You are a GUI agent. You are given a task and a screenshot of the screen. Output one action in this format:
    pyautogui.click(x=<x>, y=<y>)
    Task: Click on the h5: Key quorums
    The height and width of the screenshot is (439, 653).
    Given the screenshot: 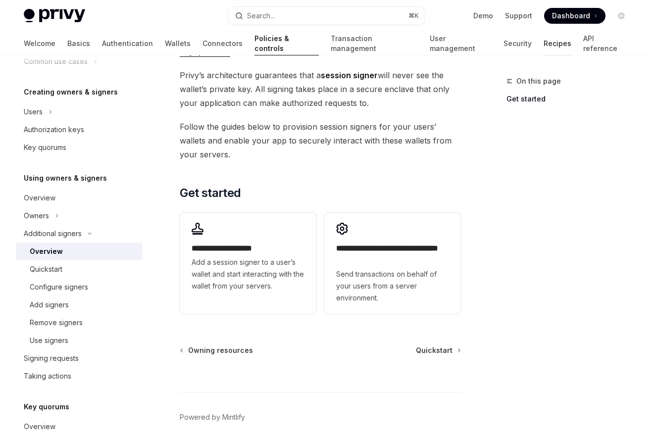 What is the action you would take?
    pyautogui.click(x=47, y=407)
    